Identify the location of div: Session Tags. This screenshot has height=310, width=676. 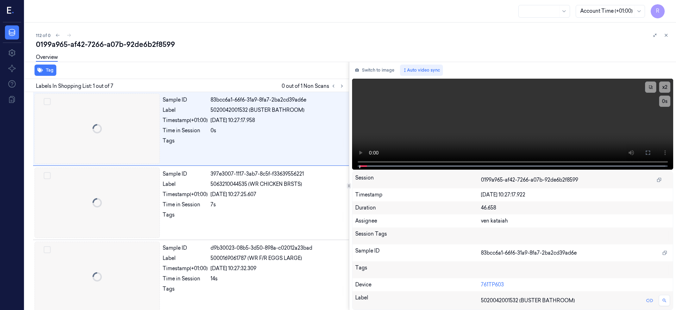
(418, 236).